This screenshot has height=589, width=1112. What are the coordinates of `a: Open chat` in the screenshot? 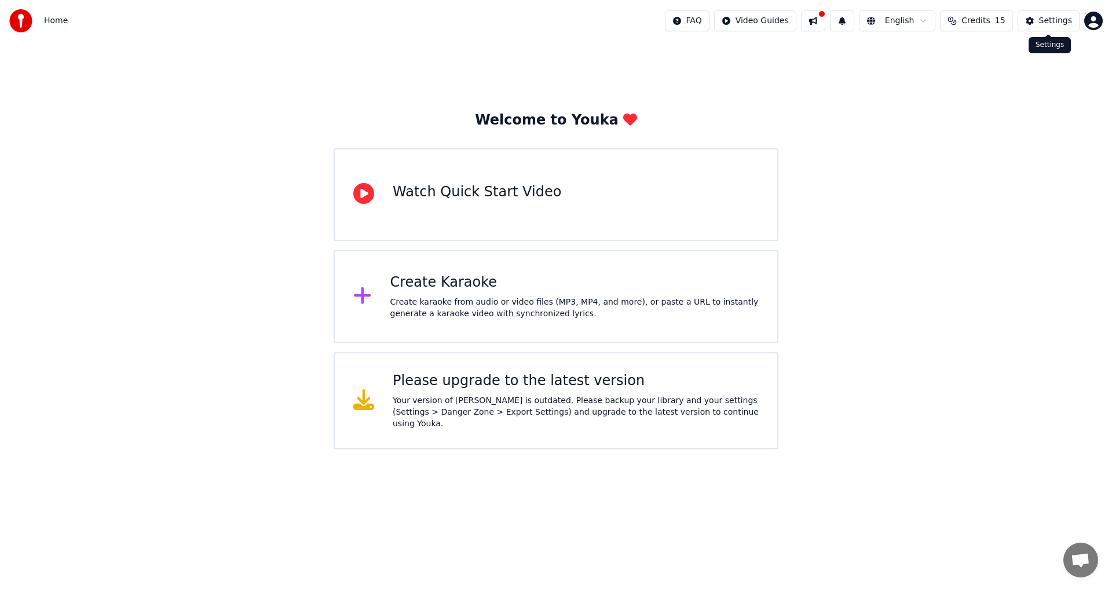 It's located at (1081, 560).